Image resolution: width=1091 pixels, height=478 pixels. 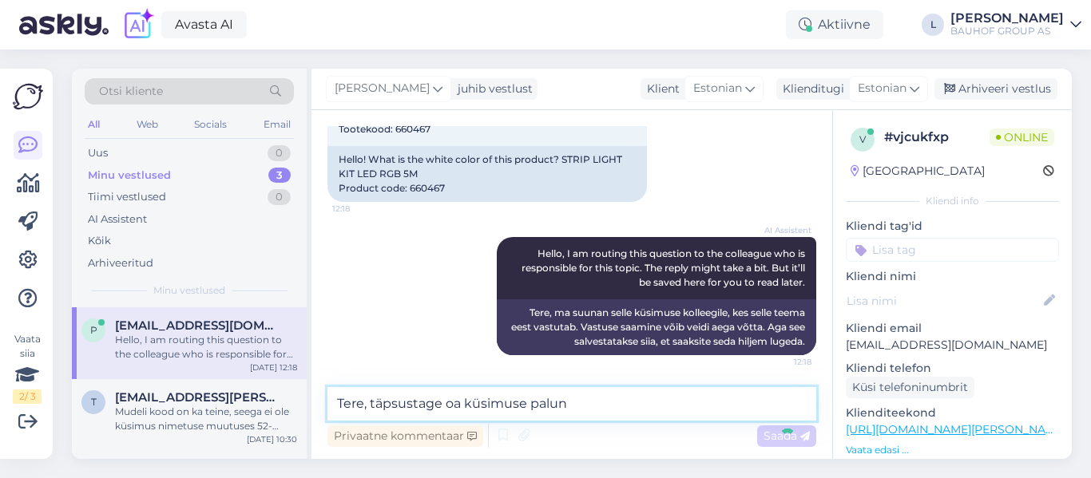 I want to click on div: Tiimi vestlused, so click(x=127, y=197).